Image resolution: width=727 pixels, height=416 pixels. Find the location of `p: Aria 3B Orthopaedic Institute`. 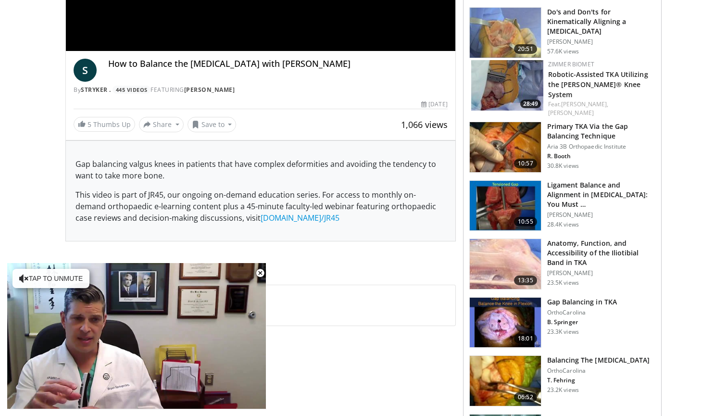

p: Aria 3B Orthopaedic Institute is located at coordinates (601, 147).